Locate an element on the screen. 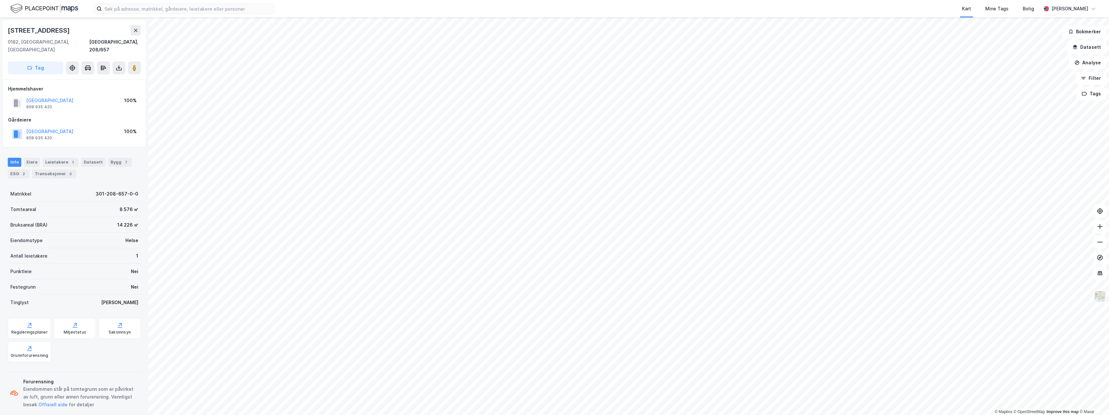 The height and width of the screenshot is (415, 1109). div: Matrikkel is located at coordinates (21, 194).